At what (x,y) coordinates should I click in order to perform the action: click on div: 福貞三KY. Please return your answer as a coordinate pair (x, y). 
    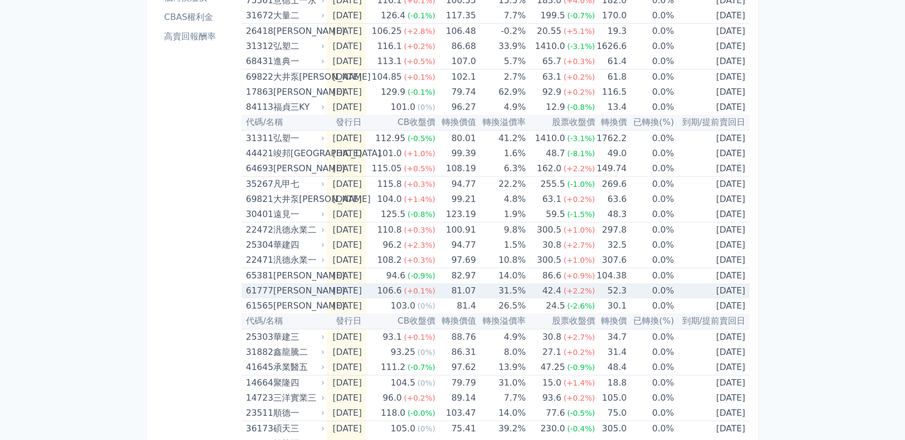
    Looking at the image, I should click on (298, 107).